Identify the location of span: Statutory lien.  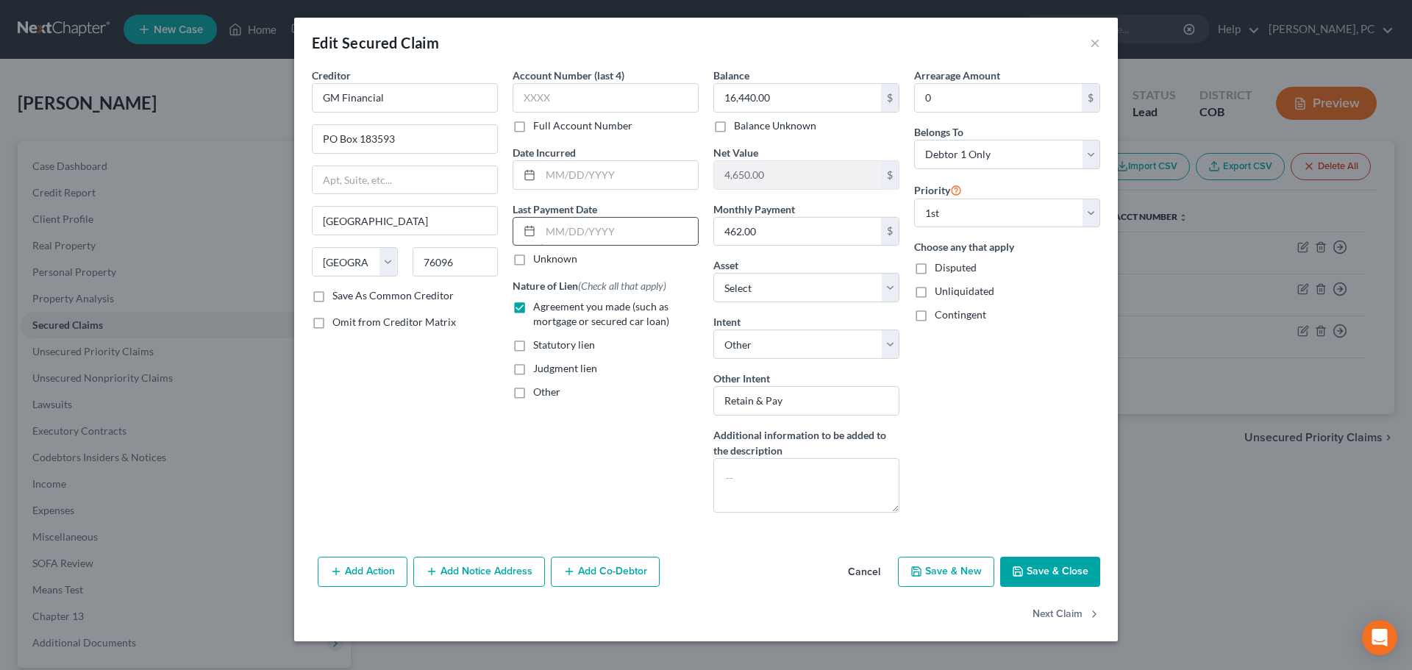
(564, 344).